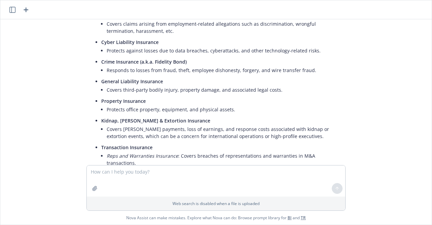 The image size is (432, 225). Describe the element at coordinates (224, 27) in the screenshot. I see `li: Covers claims arising from employment-related allegations such as discrimination, wrongful termin...` at that location.